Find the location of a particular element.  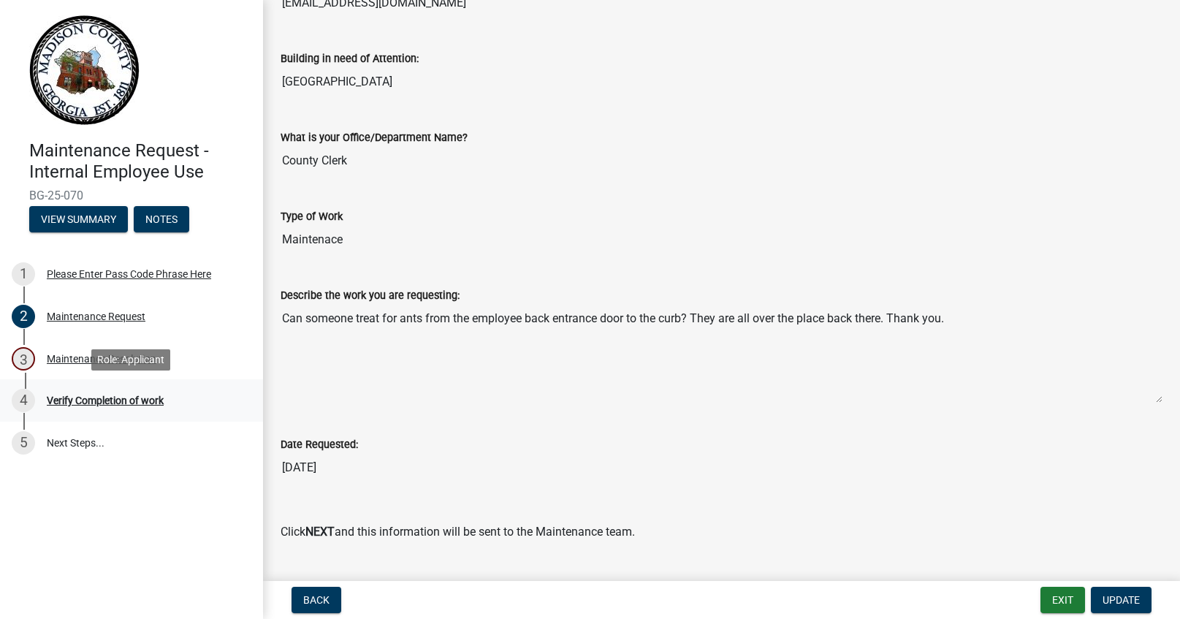

p: Click and this information will be sent to the Maintenance team. is located at coordinates (721, 532).